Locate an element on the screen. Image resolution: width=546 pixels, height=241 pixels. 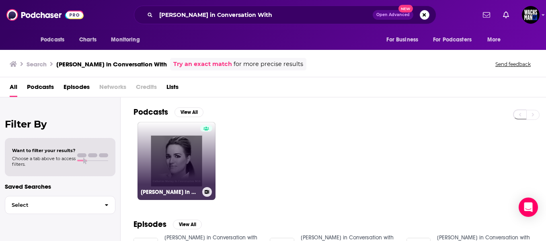
a: Podcasts is located at coordinates (40, 89).